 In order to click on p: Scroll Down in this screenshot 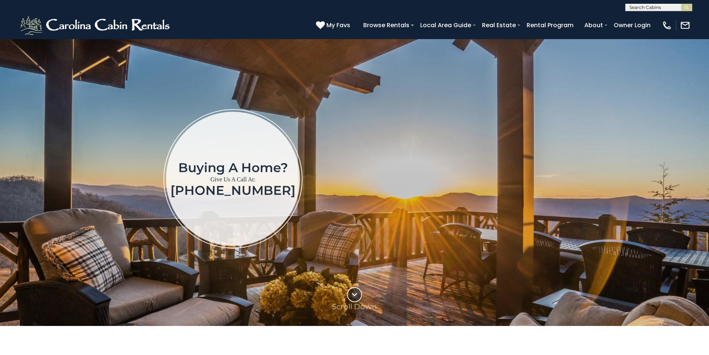, I will do `click(355, 306)`.